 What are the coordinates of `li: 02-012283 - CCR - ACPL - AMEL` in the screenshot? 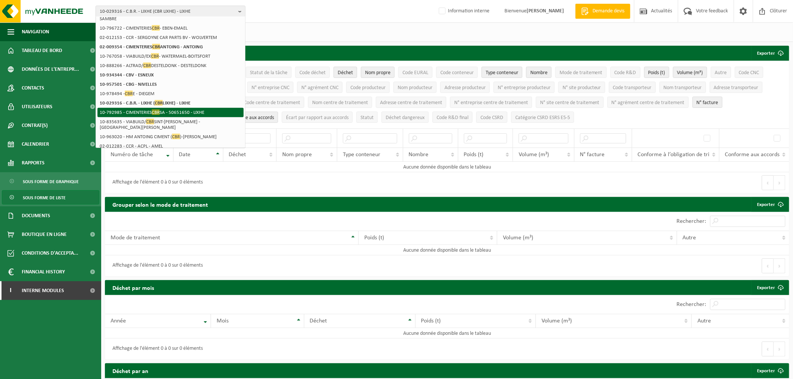 It's located at (171, 146).